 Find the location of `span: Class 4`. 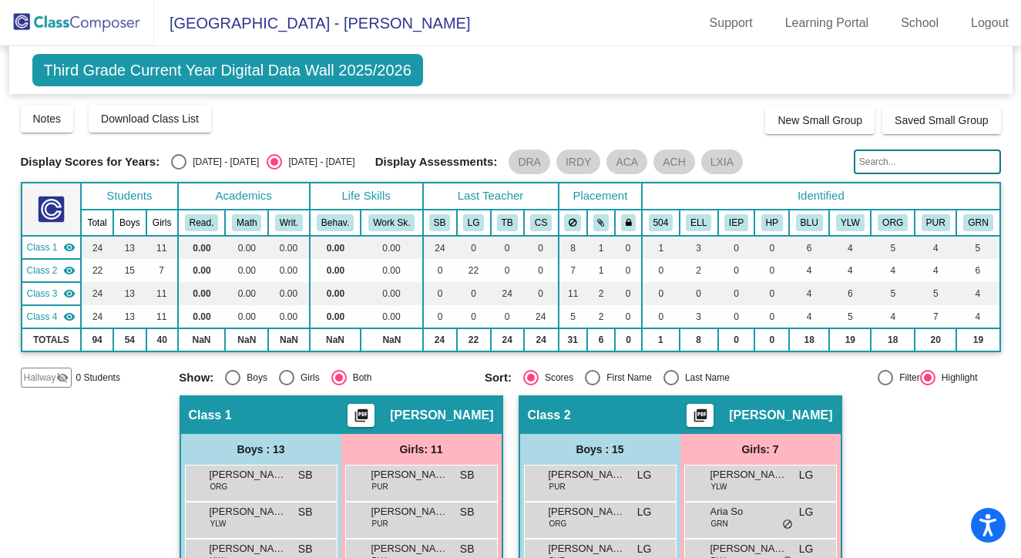

span: Class 4 is located at coordinates (42, 317).